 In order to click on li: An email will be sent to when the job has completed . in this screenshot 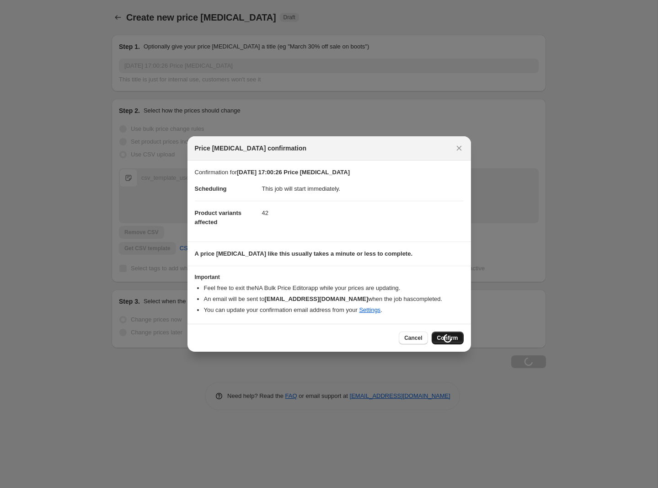, I will do `click(334, 299)`.